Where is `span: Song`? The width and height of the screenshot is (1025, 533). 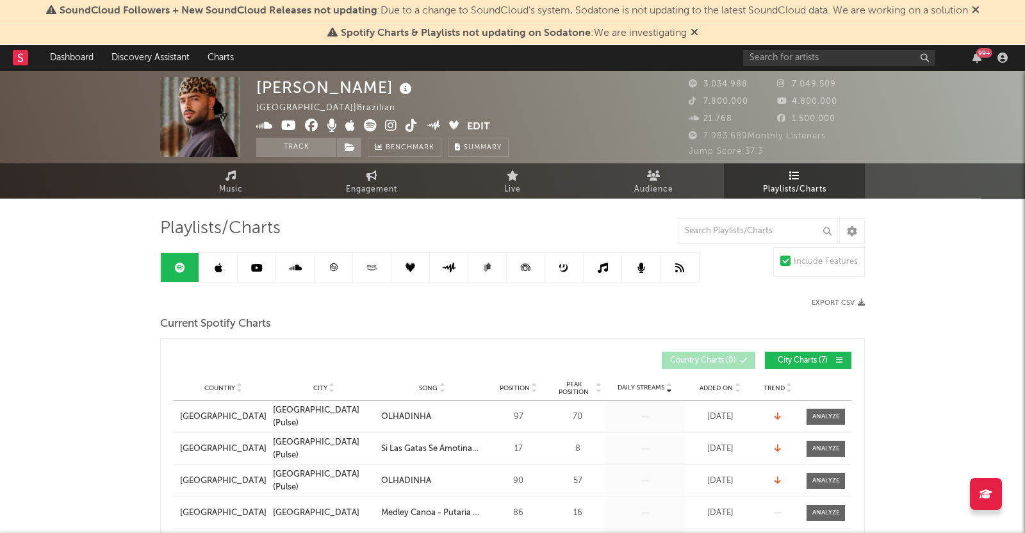
span: Song is located at coordinates (428, 388).